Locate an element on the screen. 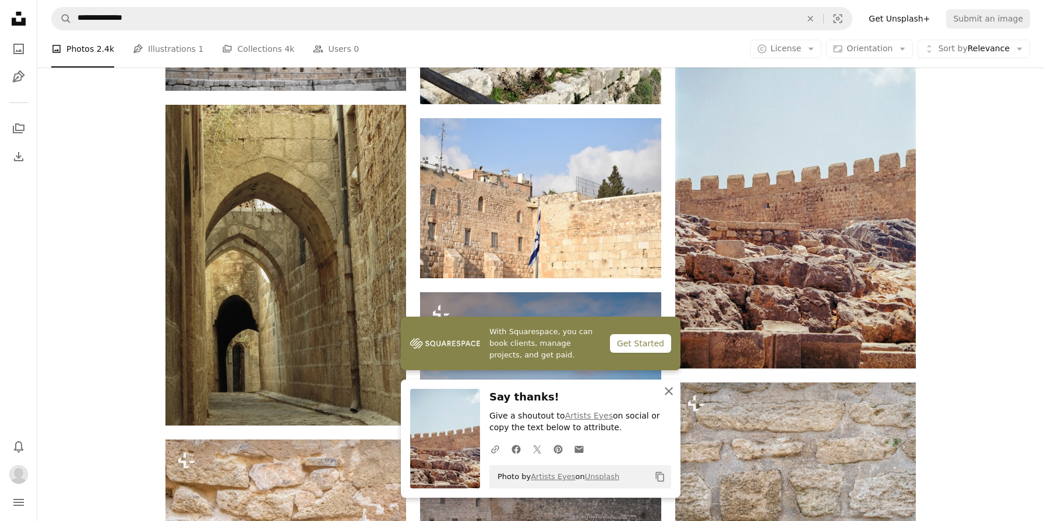  a: Home — Unsplash is located at coordinates (19, 20).